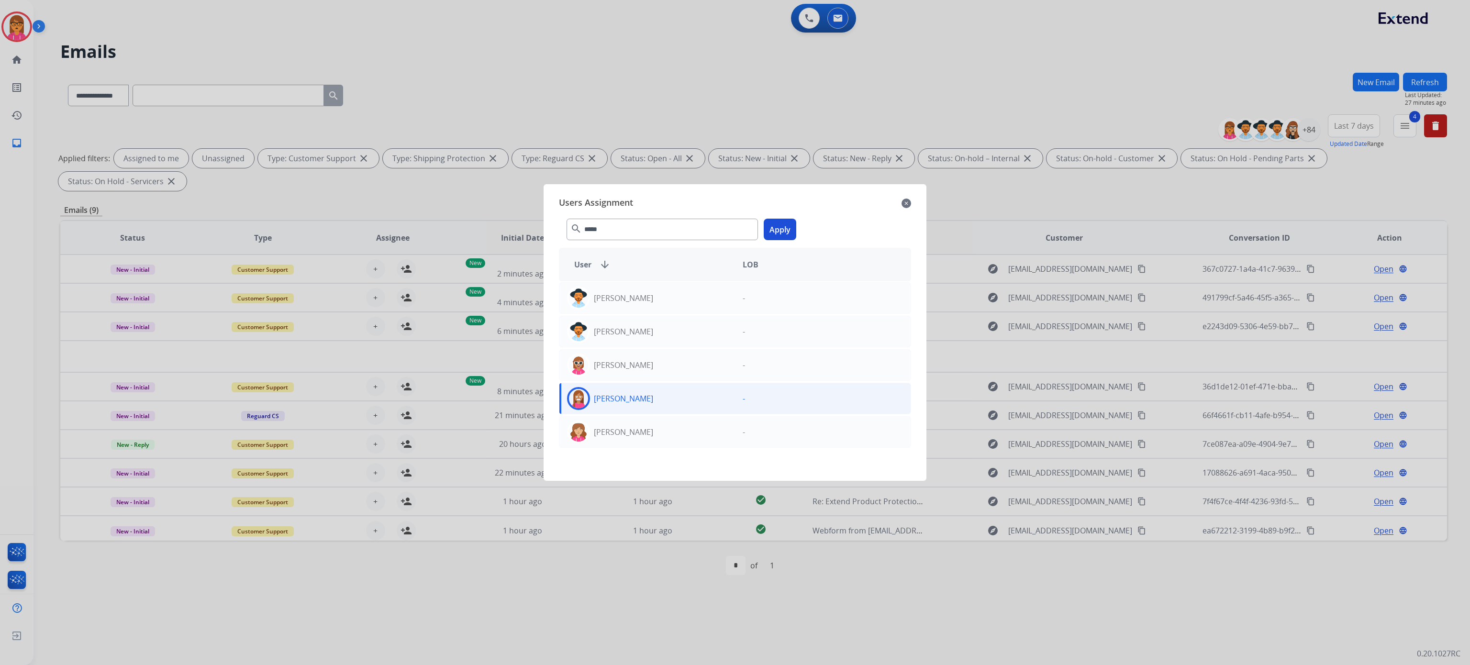  What do you see at coordinates (651, 265) in the screenshot?
I see `div: User` at bounding box center [651, 265].